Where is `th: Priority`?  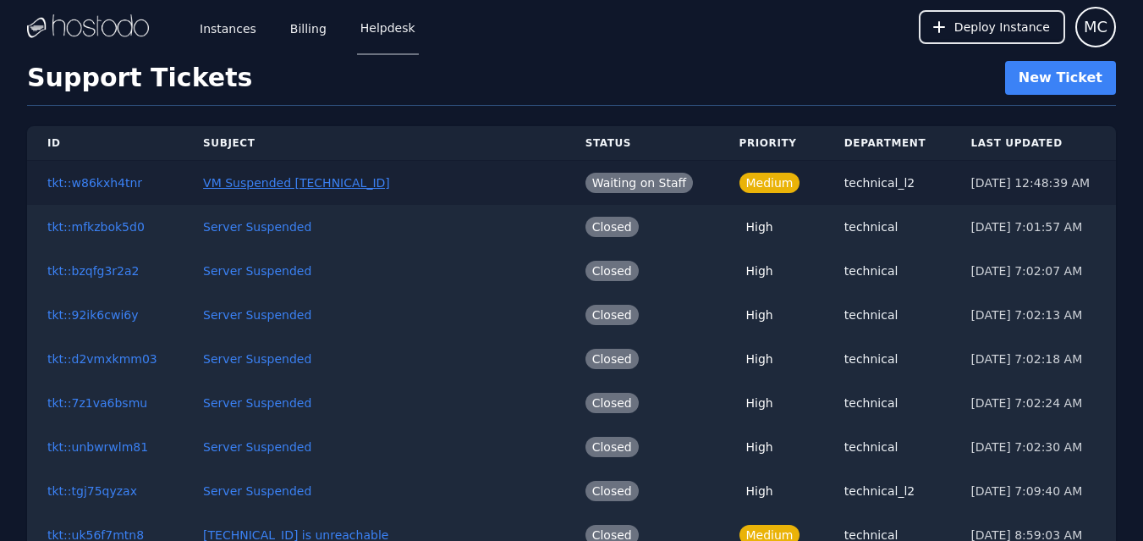
th: Priority is located at coordinates (771, 143).